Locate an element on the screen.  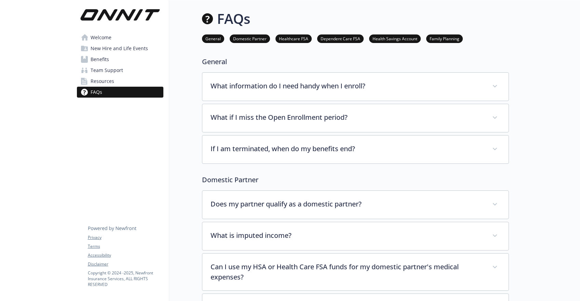
a: New Hire and Life Events is located at coordinates (120, 49).